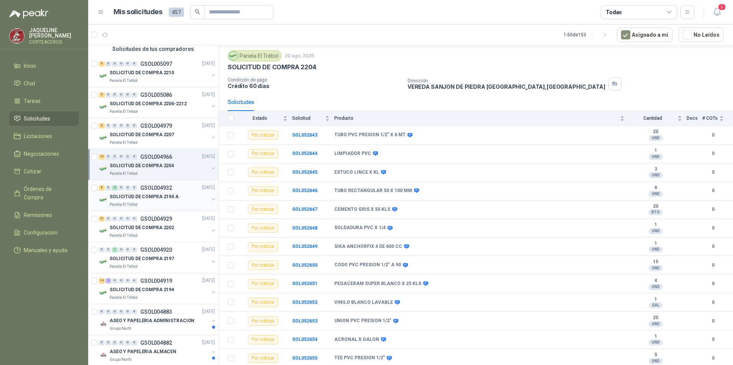 This screenshot has height=365, width=733. I want to click on b: SOL052648, so click(305, 228).